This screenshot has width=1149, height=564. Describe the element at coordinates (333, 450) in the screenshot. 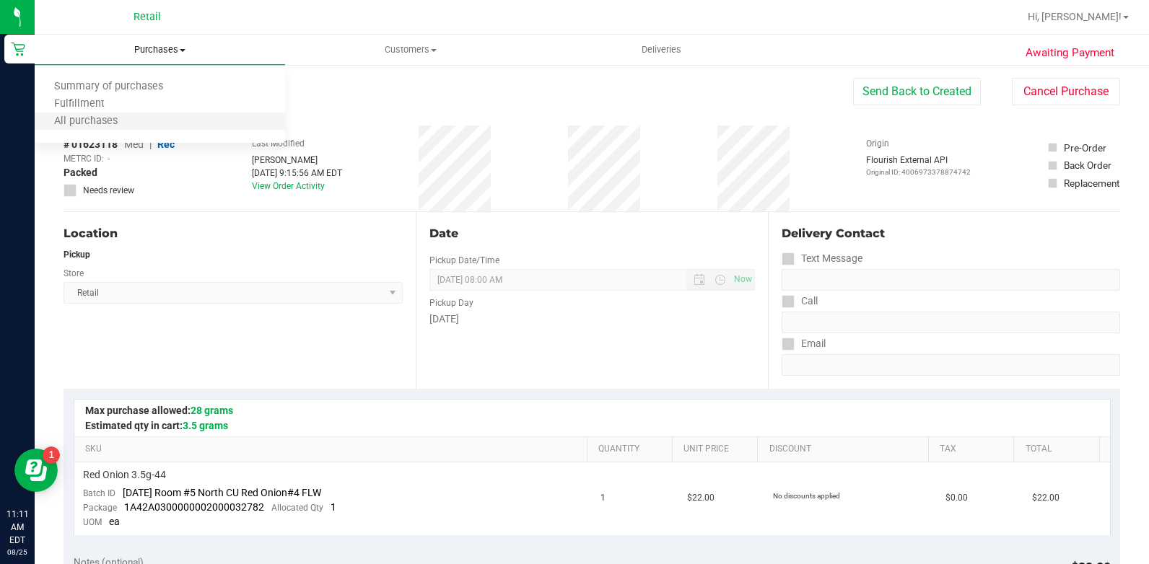

I see `a: SKU` at that location.